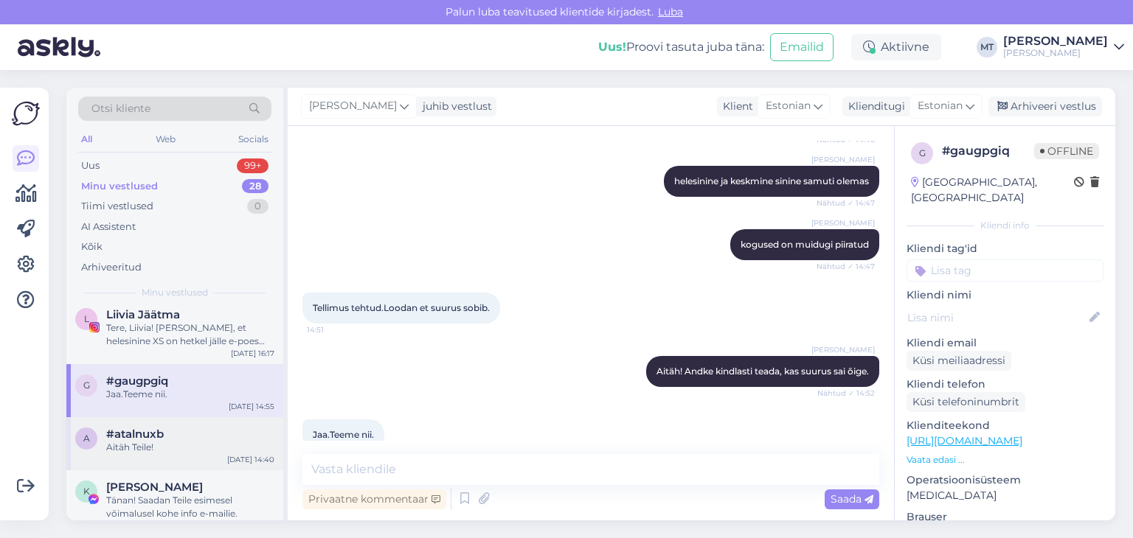  What do you see at coordinates (1045, 106) in the screenshot?
I see `div: Arhiveeri vestlus` at bounding box center [1045, 106].